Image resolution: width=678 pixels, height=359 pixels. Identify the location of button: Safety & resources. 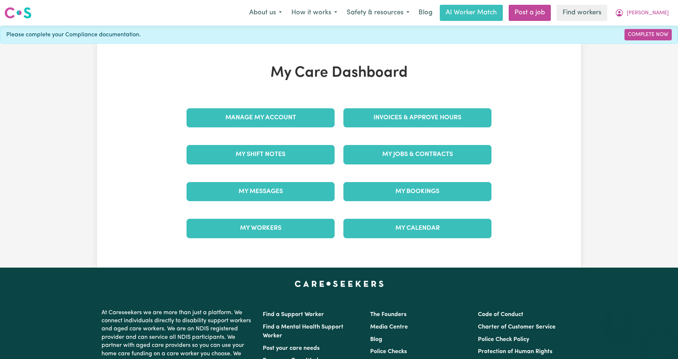
(378, 13).